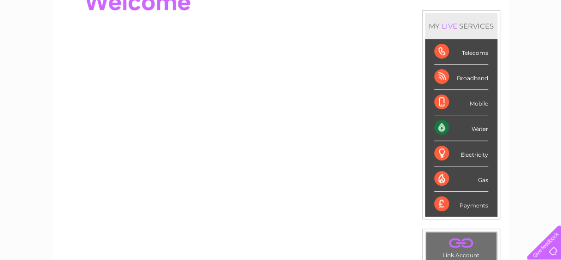 Image resolution: width=561 pixels, height=260 pixels. What do you see at coordinates (43, 38) in the screenshot?
I see `img: logo.png` at bounding box center [43, 38].